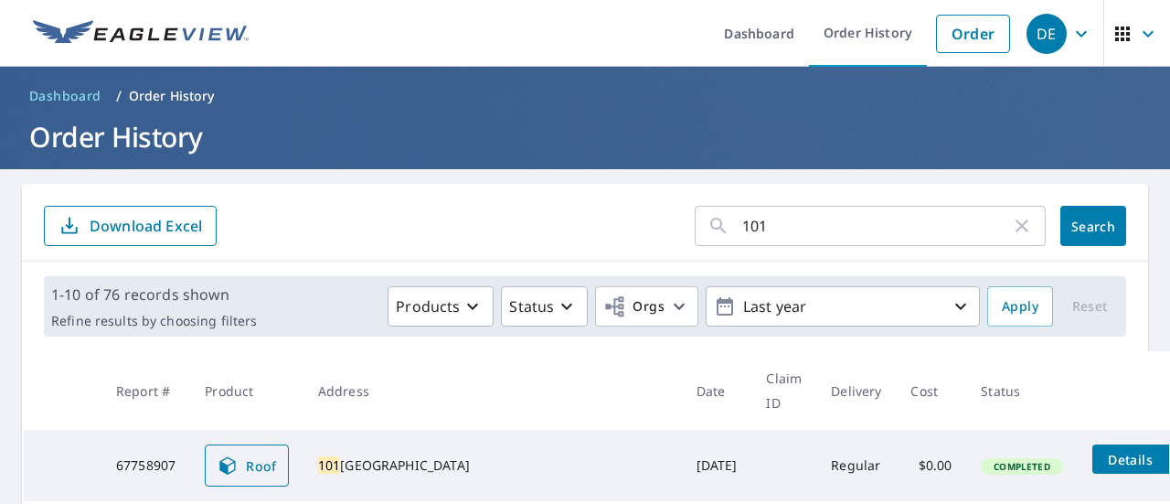 This screenshot has height=504, width=1170. Describe the element at coordinates (247, 465) in the screenshot. I see `span: Roof` at that location.